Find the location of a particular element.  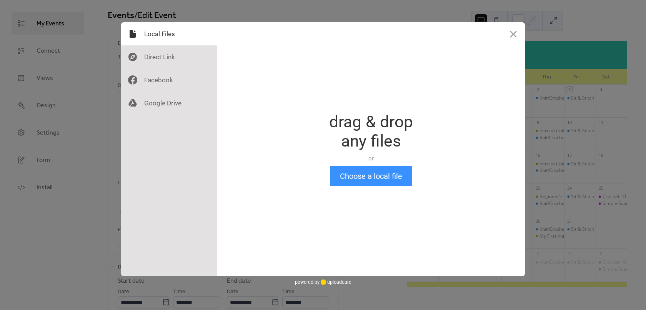

div: Facebook is located at coordinates (169, 80).